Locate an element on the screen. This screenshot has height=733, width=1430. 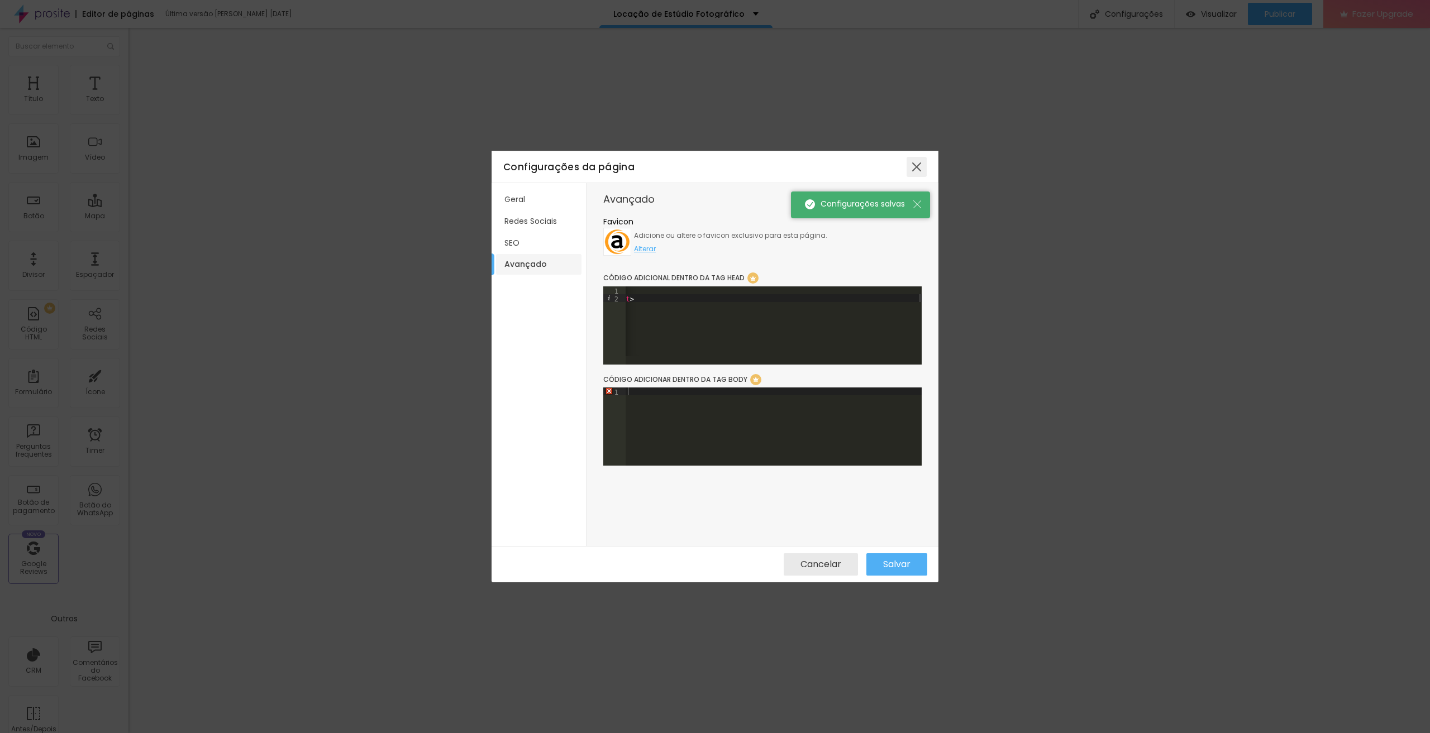
span: Cancelar is located at coordinates (820, 565).